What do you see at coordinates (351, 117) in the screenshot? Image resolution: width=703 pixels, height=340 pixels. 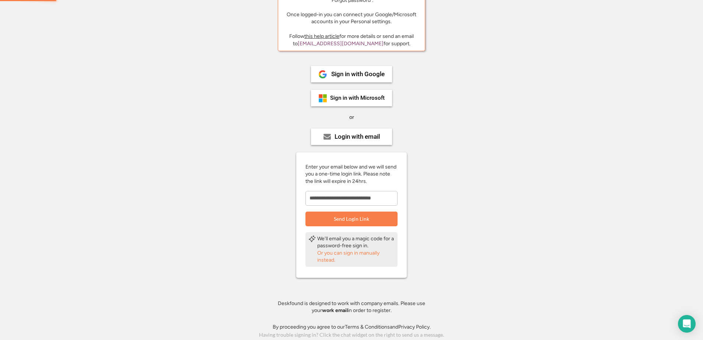 I see `div: or` at bounding box center [351, 117].